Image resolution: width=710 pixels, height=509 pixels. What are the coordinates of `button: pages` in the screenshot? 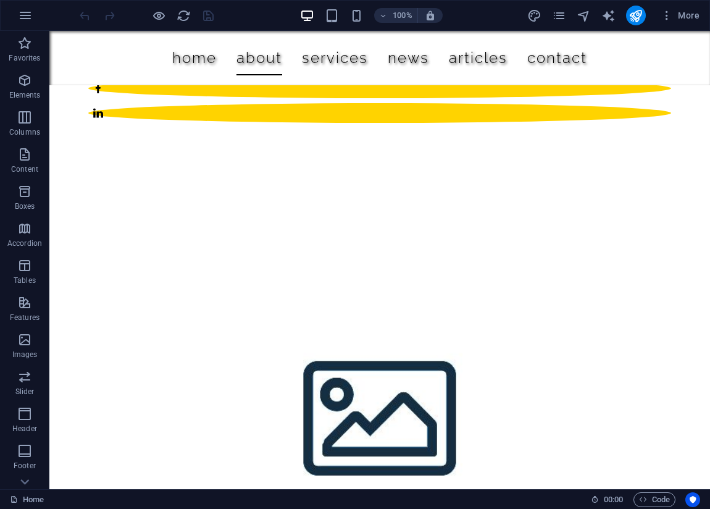 It's located at (559, 15).